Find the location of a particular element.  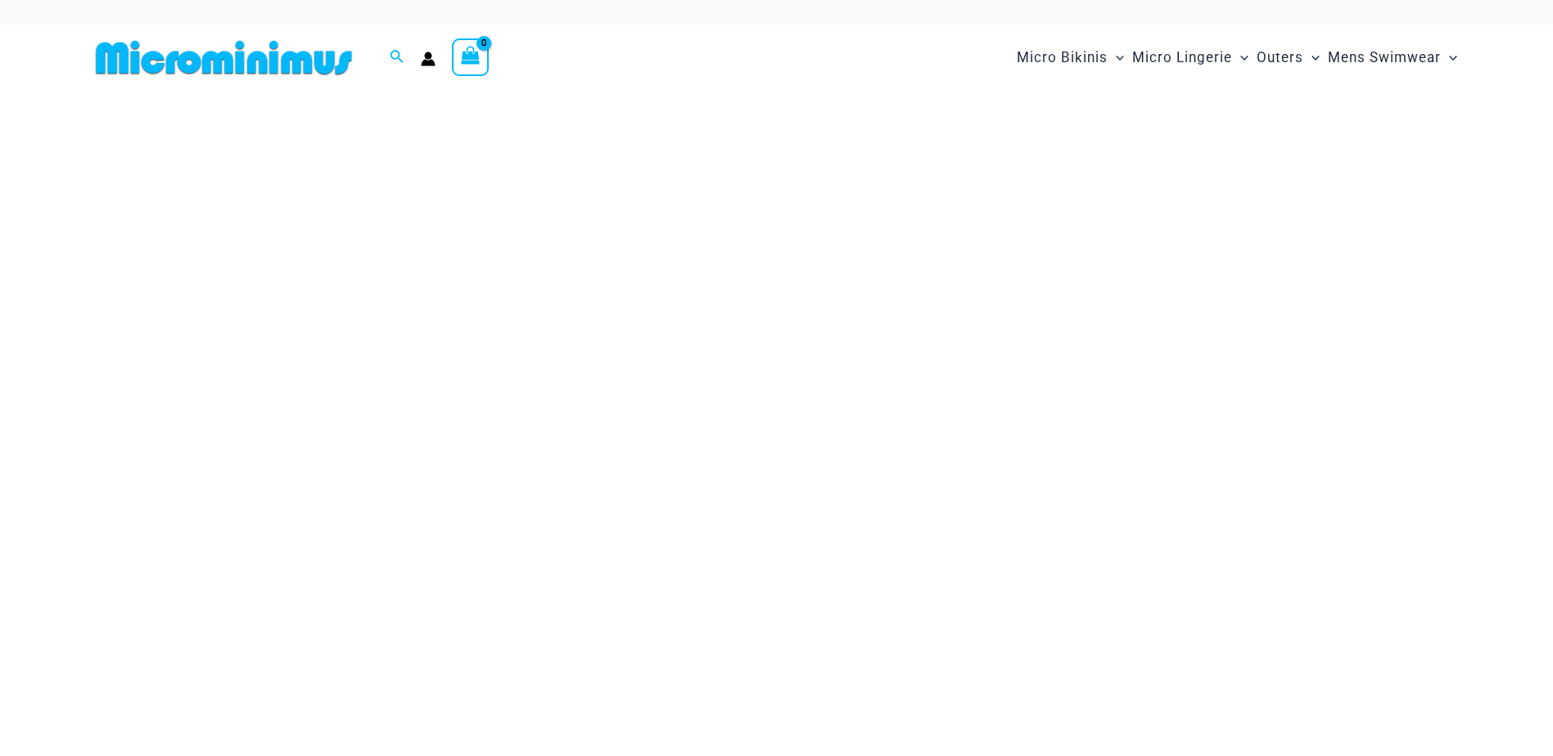

span: Mens Swimwear is located at coordinates (1384, 57).